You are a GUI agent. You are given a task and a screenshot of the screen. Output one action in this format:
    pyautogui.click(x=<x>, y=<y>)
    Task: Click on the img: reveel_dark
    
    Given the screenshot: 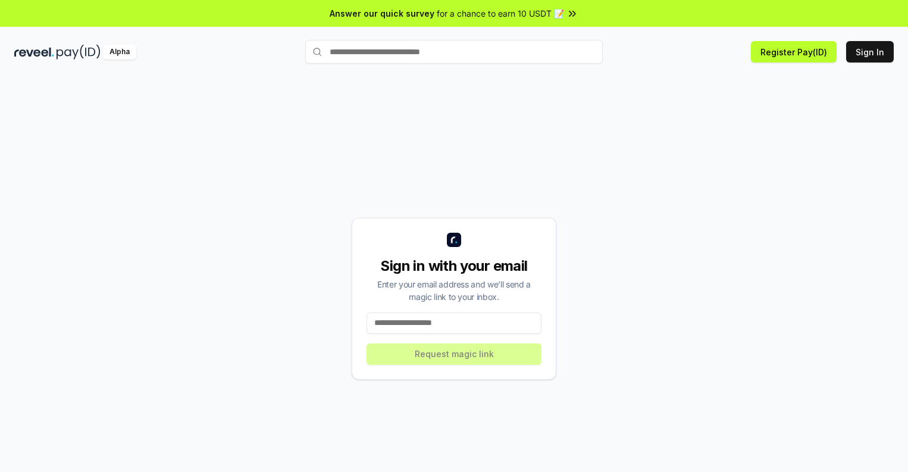 What is the action you would take?
    pyautogui.click(x=34, y=52)
    